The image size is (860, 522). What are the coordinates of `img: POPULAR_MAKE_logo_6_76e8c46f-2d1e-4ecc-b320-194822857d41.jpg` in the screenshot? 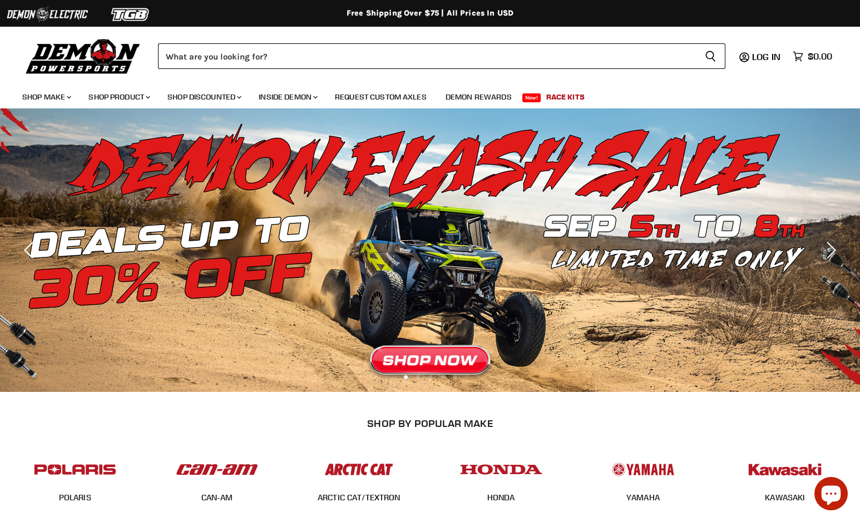 It's located at (784, 469).